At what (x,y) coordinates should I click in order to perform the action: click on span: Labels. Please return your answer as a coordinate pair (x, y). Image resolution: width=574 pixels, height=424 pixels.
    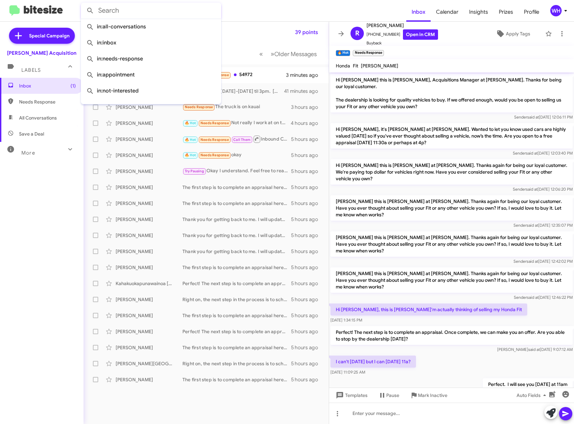
    Looking at the image, I should click on (31, 70).